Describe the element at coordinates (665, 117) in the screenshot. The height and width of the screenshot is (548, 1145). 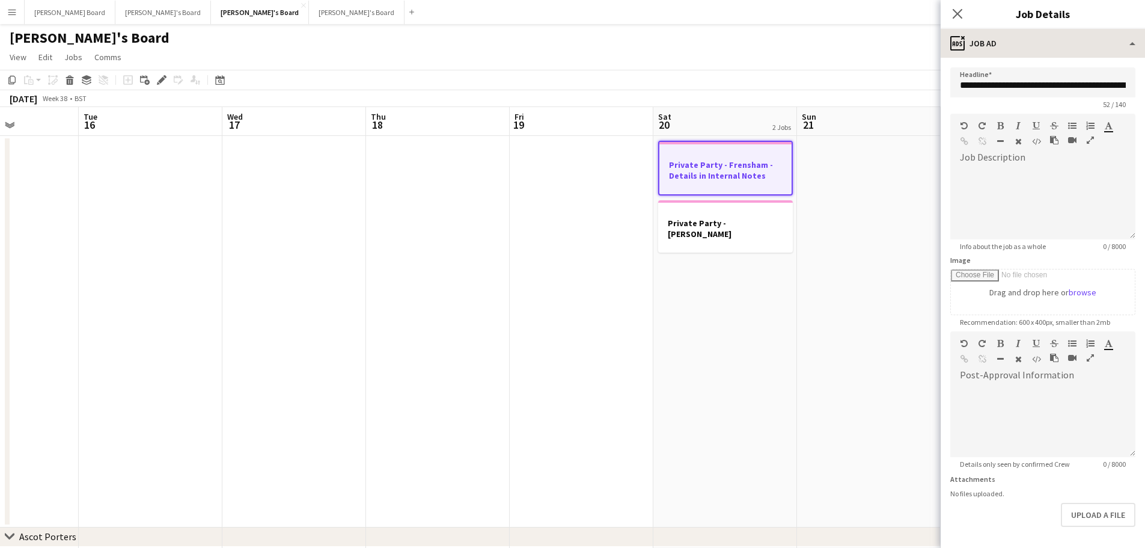
I see `span: Sat` at that location.